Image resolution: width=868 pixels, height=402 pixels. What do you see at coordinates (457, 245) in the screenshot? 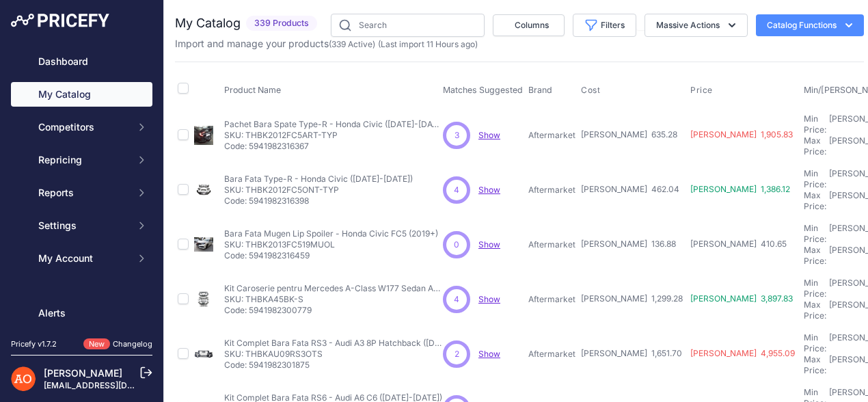
I see `span: 0` at bounding box center [457, 245].